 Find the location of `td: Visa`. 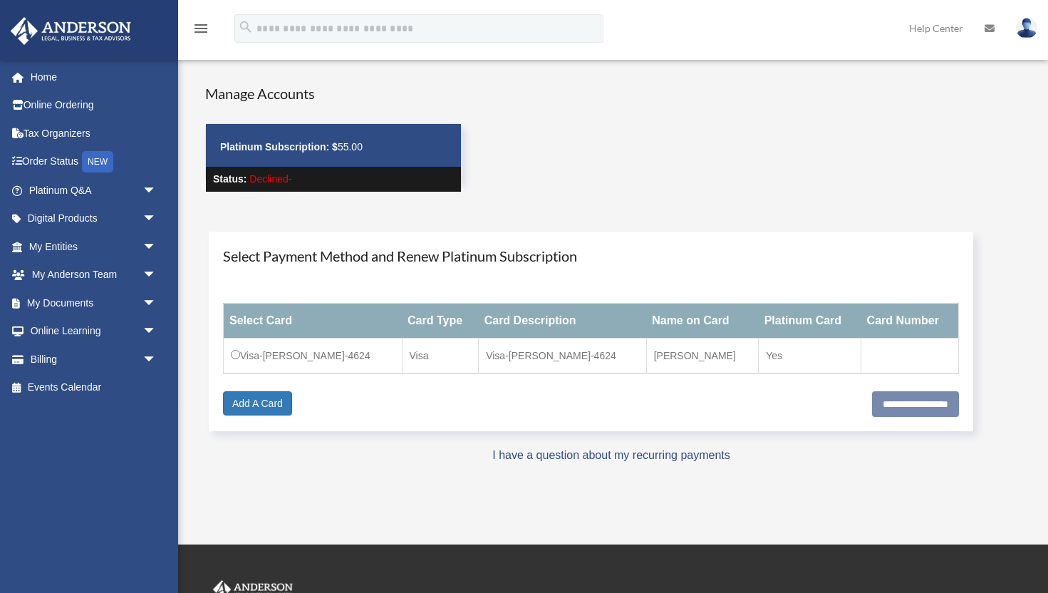

td: Visa is located at coordinates (440, 356).